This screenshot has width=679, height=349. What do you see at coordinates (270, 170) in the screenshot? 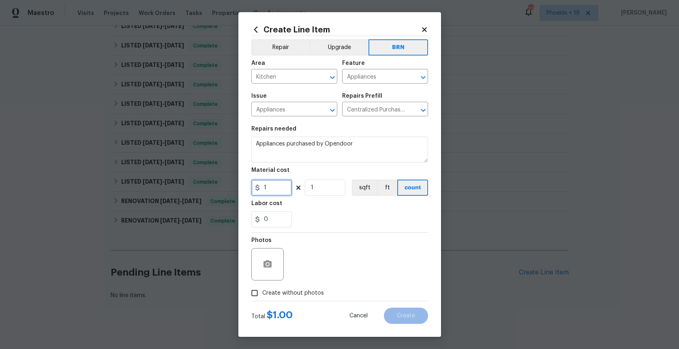
I see `h5: Material cost` at bounding box center [270, 170].